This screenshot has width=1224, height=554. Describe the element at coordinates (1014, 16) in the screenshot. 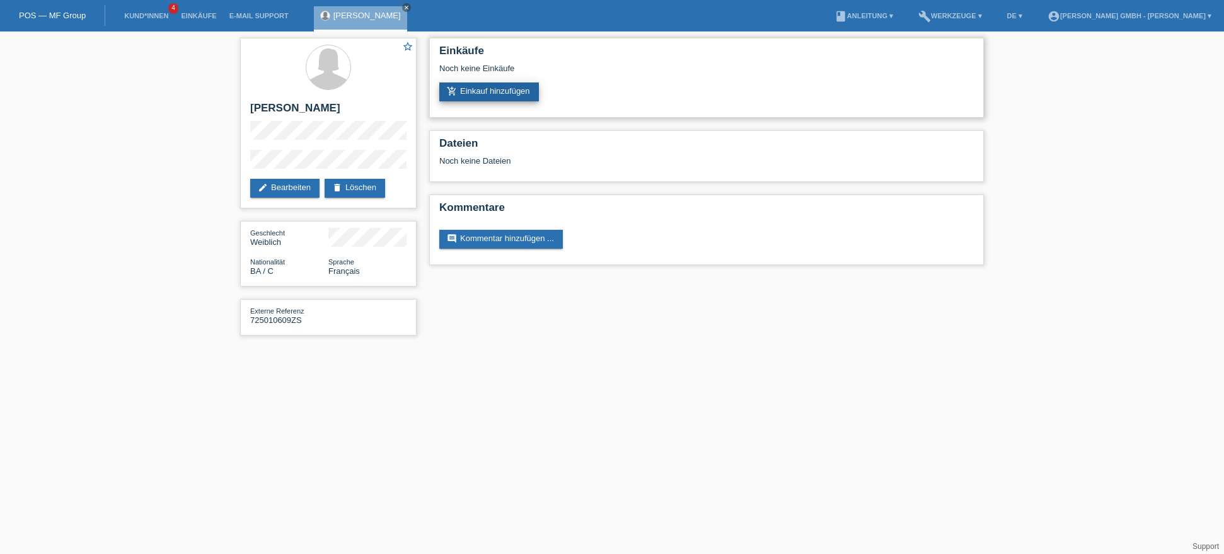

I see `a: DE ▾` at that location.